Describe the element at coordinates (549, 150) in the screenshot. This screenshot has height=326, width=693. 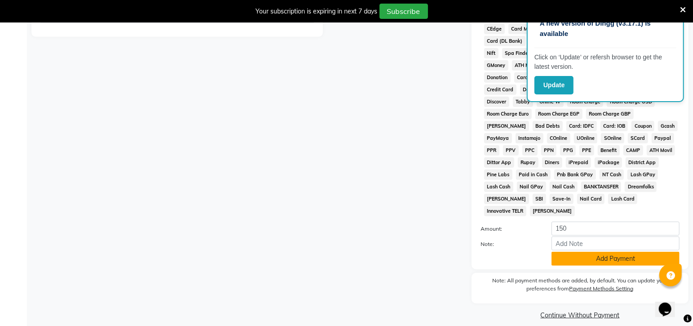
I see `span: PPN` at that location.